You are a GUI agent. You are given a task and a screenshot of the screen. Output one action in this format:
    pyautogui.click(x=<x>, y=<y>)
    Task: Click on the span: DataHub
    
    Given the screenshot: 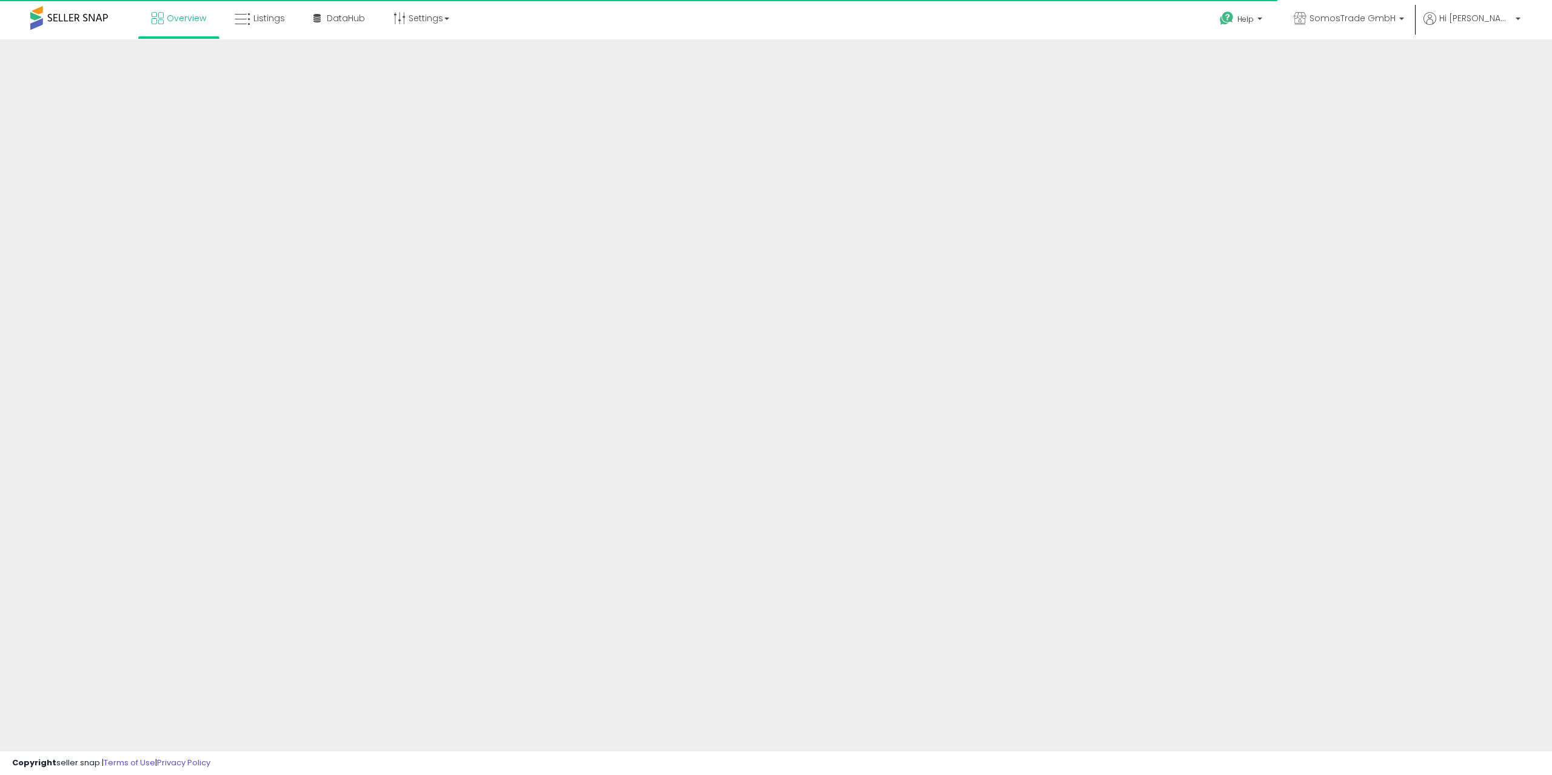 What is the action you would take?
    pyautogui.click(x=346, y=18)
    